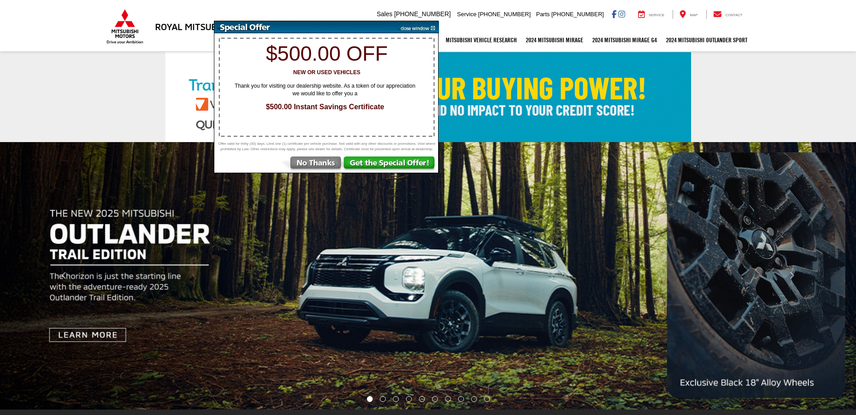 The width and height of the screenshot is (856, 415). Describe the element at coordinates (651, 14) in the screenshot. I see `a: Service` at that location.